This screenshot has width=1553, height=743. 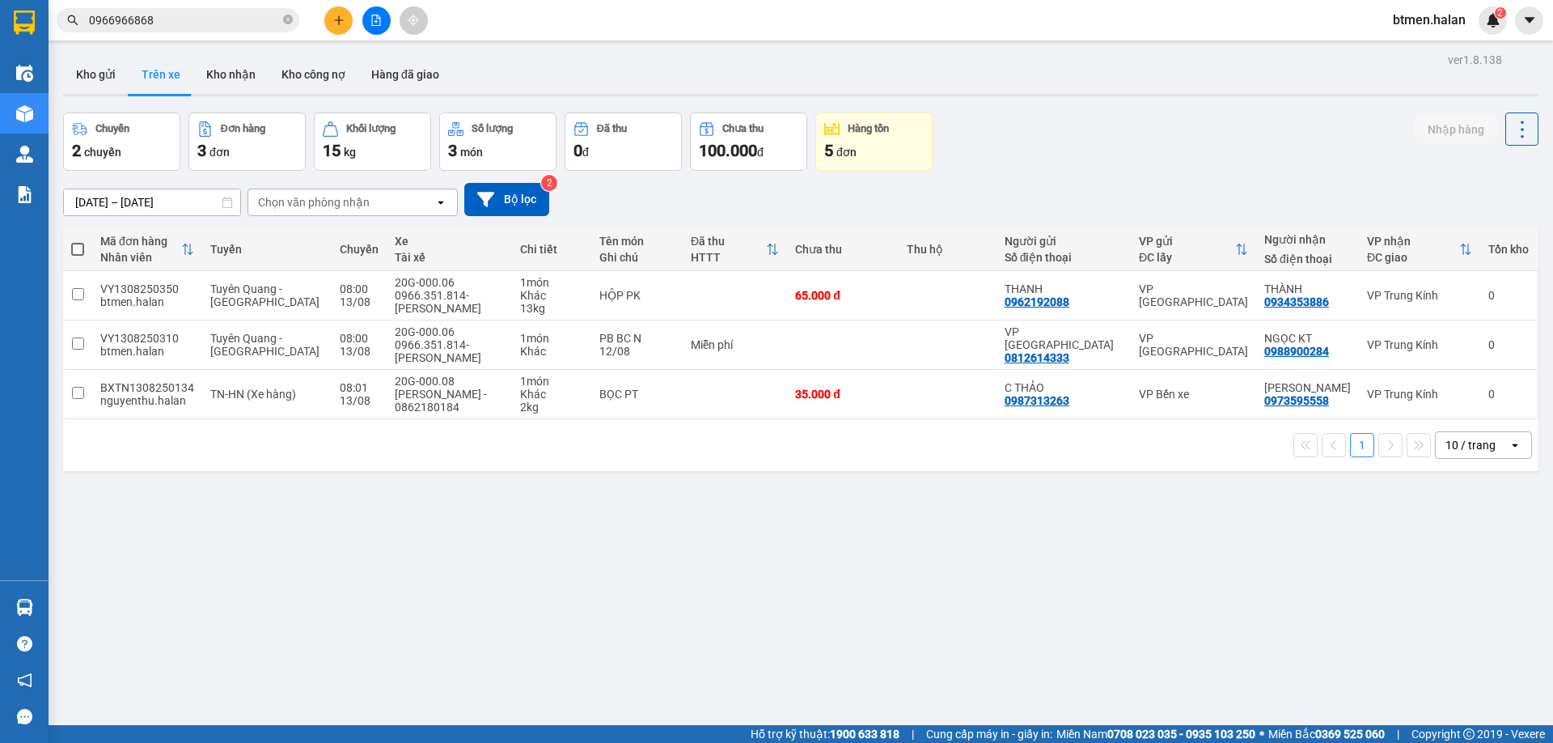 I want to click on div: Đơn hàng, so click(x=243, y=129).